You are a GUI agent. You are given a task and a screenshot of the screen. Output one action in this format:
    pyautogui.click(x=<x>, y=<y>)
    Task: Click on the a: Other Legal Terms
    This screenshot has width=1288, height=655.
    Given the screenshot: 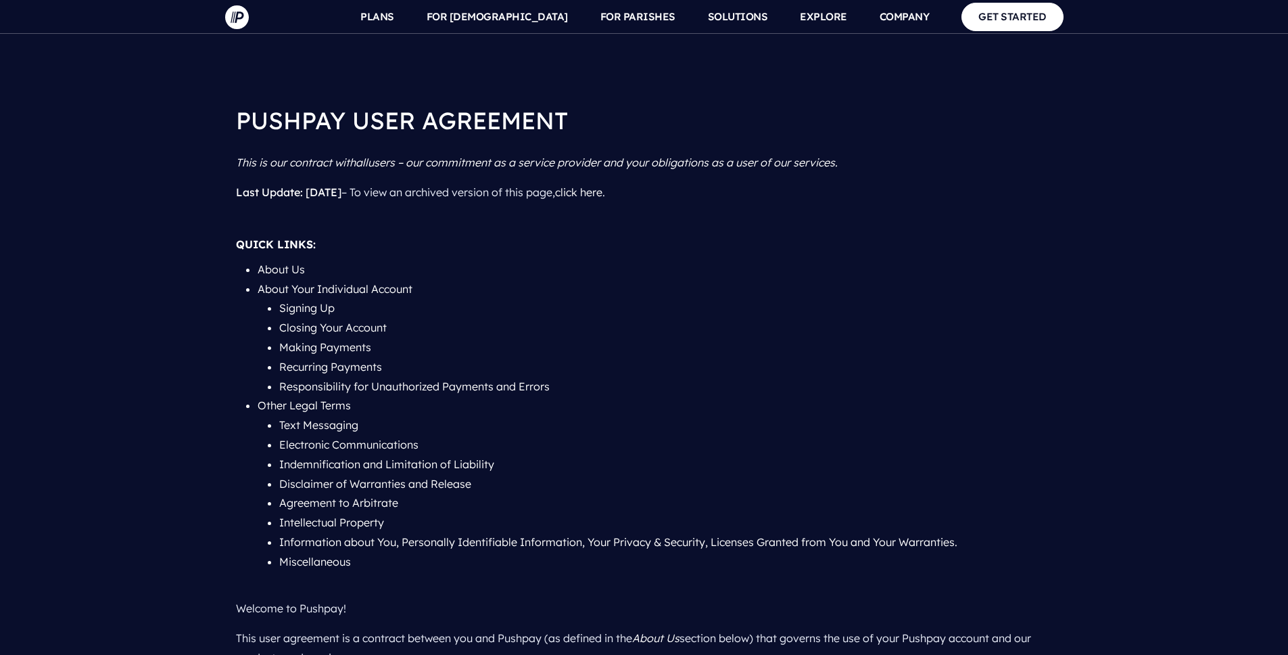 What is the action you would take?
    pyautogui.click(x=304, y=405)
    